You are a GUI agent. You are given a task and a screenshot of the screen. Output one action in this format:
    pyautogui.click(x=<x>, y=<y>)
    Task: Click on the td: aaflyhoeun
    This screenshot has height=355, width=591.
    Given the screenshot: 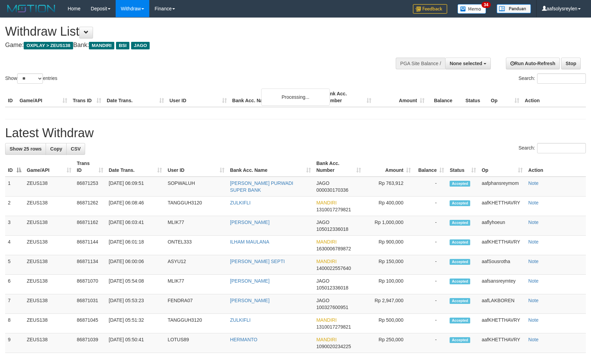 What is the action you would take?
    pyautogui.click(x=502, y=226)
    